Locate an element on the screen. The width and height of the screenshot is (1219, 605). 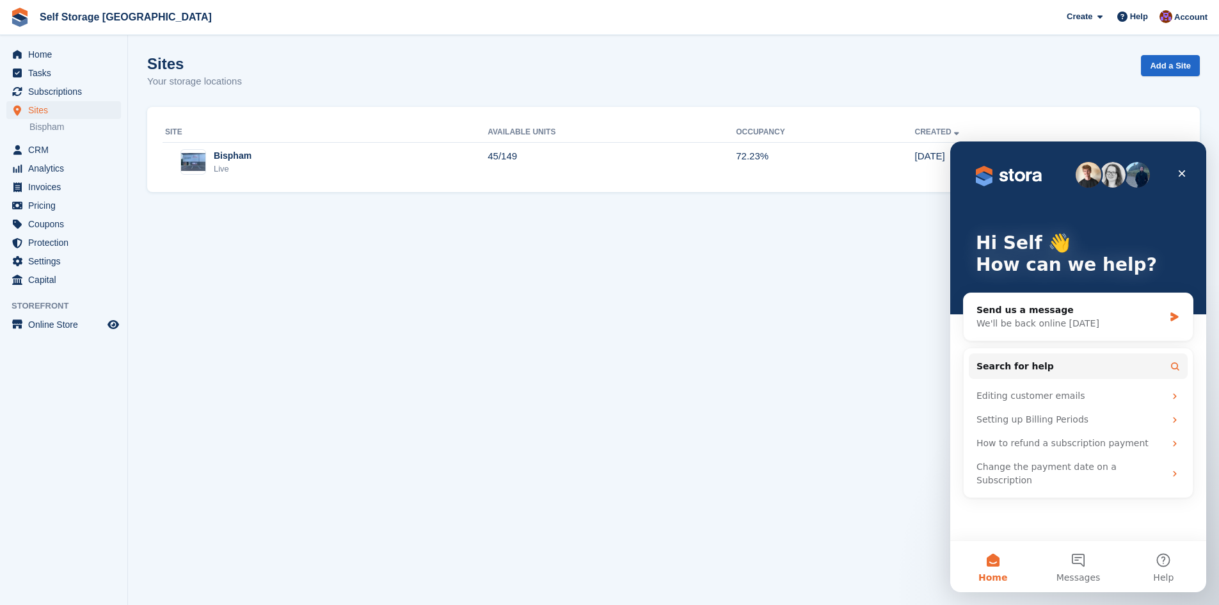
span: Sites is located at coordinates (67, 110).